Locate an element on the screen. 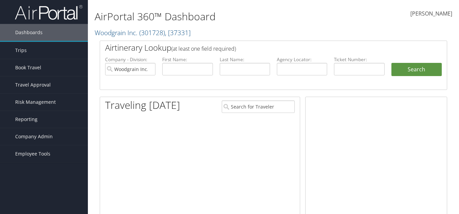 Image resolution: width=459 pixels, height=214 pixels. h2: Airtinerary Lookup is located at coordinates (259, 48).